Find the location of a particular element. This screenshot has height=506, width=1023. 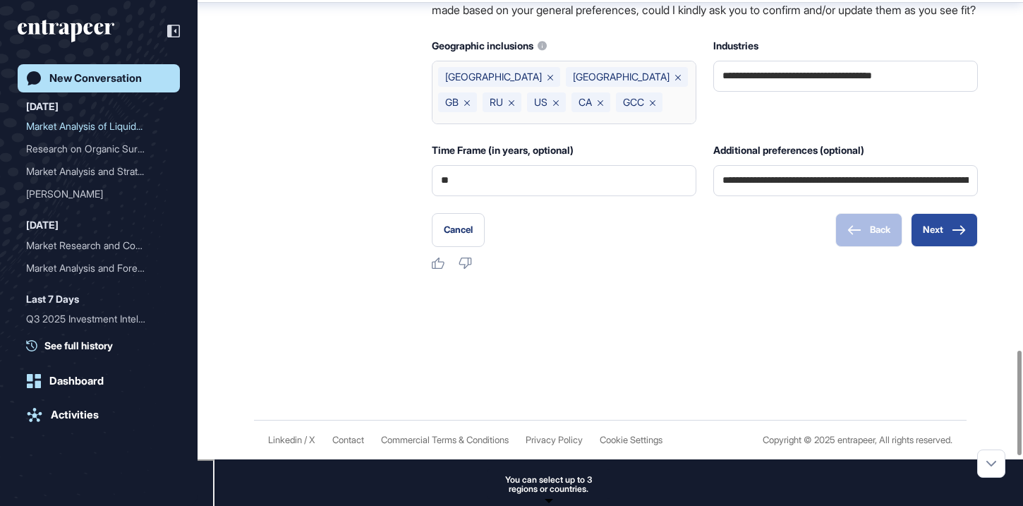

div: Market Analysis and Strat... is located at coordinates (93, 171).